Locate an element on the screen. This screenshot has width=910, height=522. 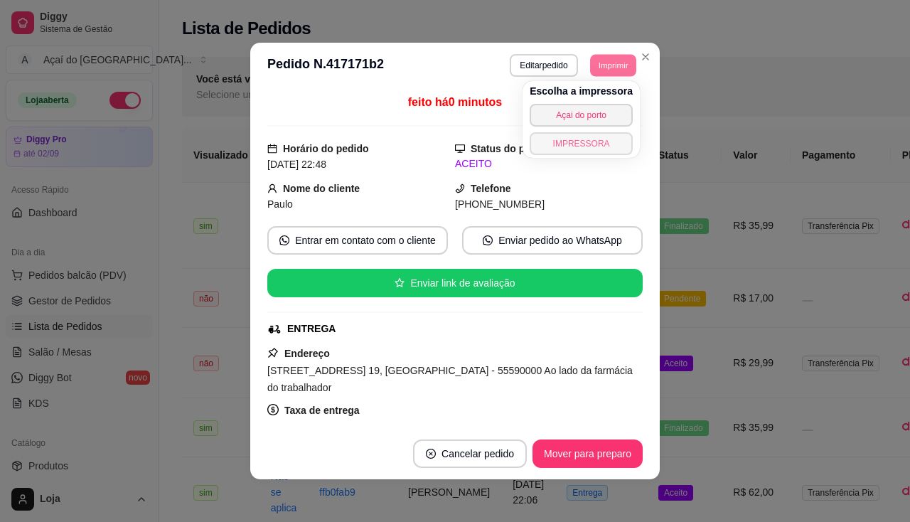
strong: Endereço is located at coordinates (307, 353).